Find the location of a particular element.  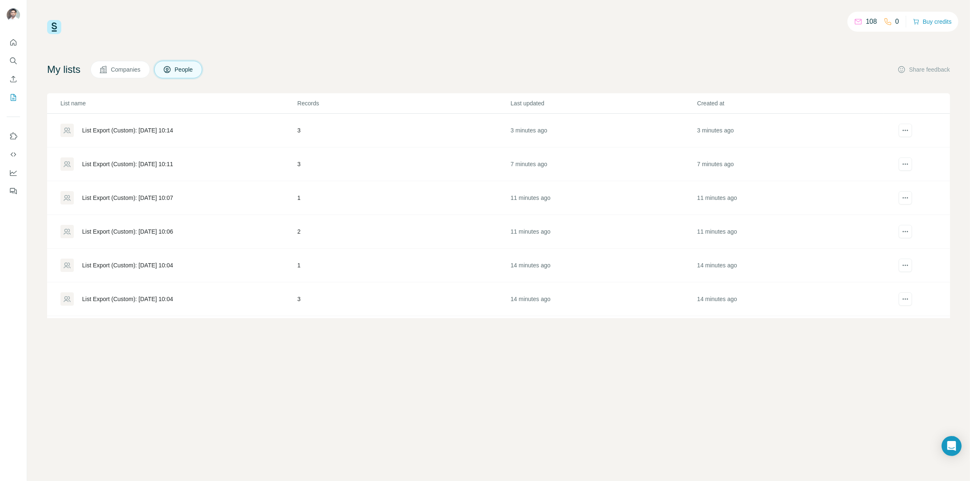

button: My lists is located at coordinates (13, 98).